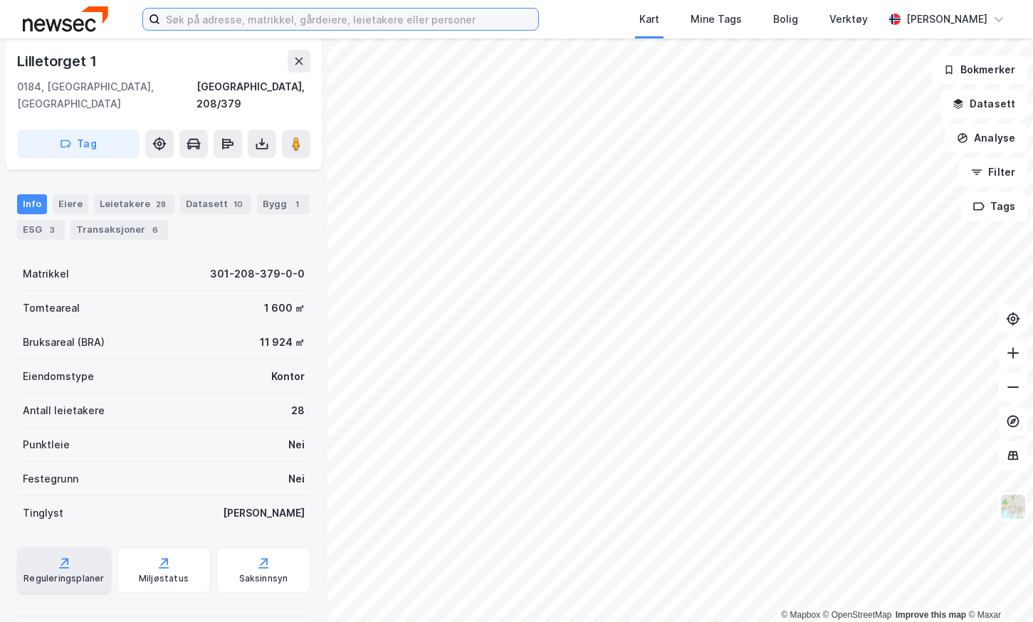 Image resolution: width=1033 pixels, height=622 pixels. What do you see at coordinates (51, 479) in the screenshot?
I see `div: Festegrunn` at bounding box center [51, 479].